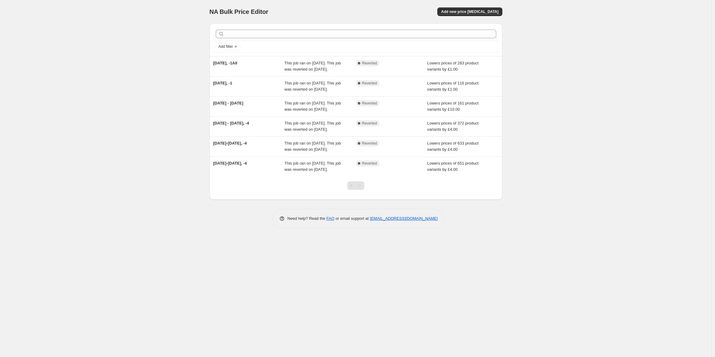  What do you see at coordinates (307, 218) in the screenshot?
I see `span: Need help? Read the` at bounding box center [307, 218].